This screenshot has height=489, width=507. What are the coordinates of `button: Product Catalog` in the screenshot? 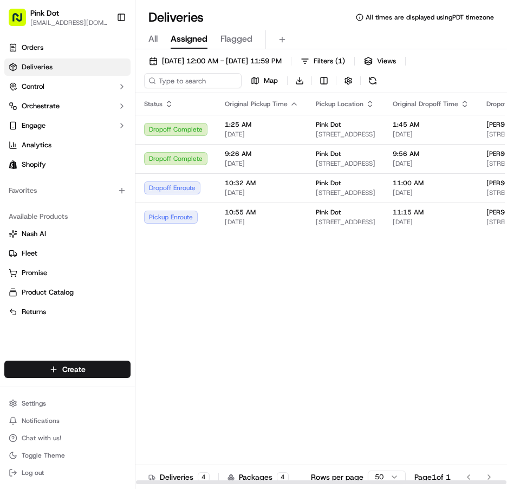 It's located at (67, 293).